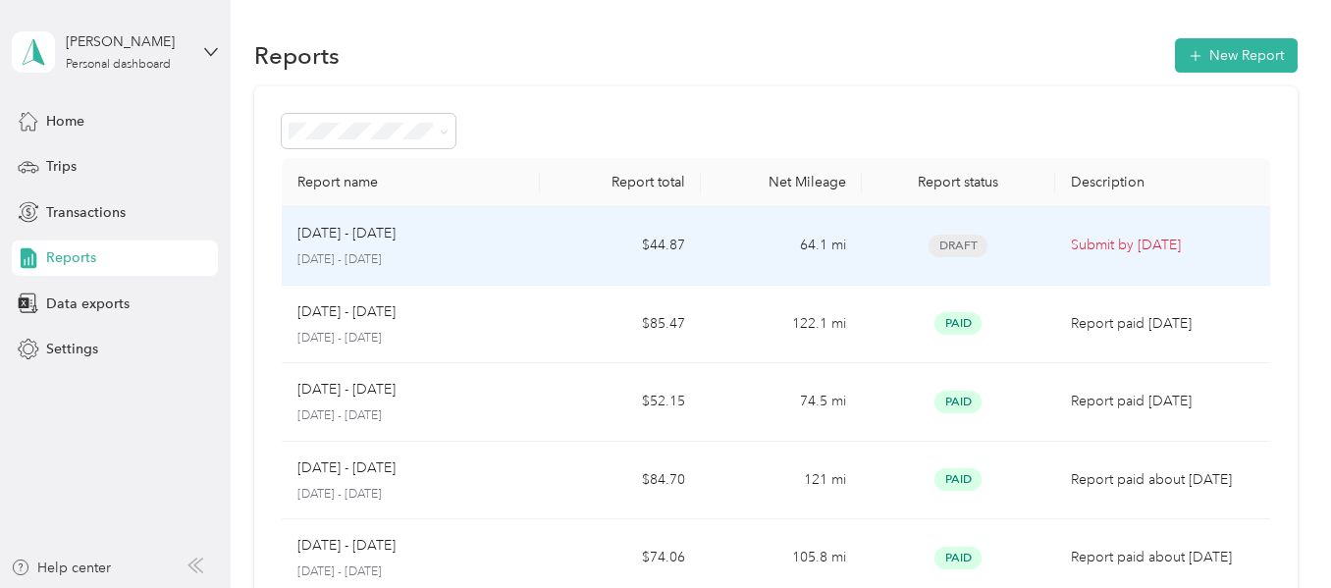  Describe the element at coordinates (61, 166) in the screenshot. I see `span: Trips` at that location.